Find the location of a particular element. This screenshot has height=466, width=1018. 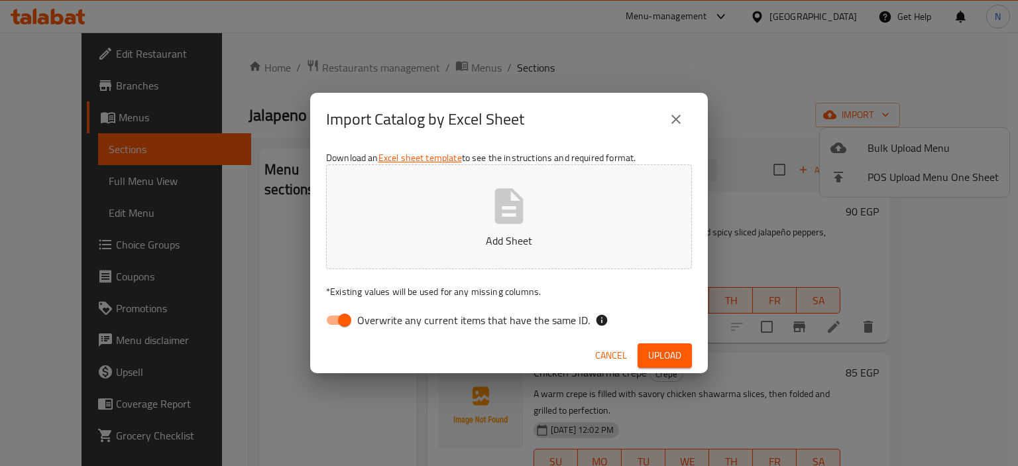

button: Cancel is located at coordinates (611, 355).